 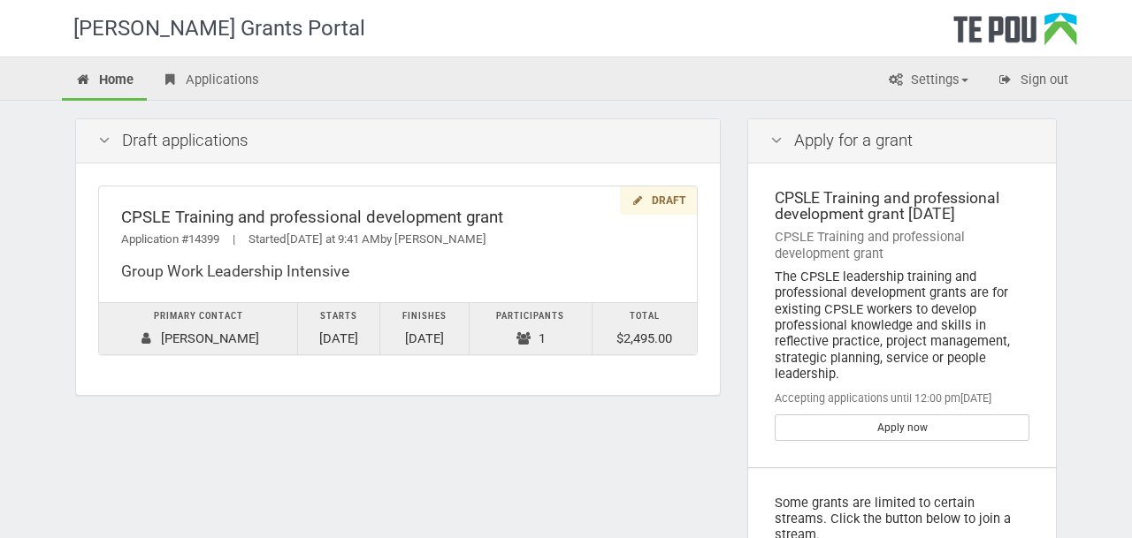 I want to click on div: Primary contact, so click(x=198, y=316).